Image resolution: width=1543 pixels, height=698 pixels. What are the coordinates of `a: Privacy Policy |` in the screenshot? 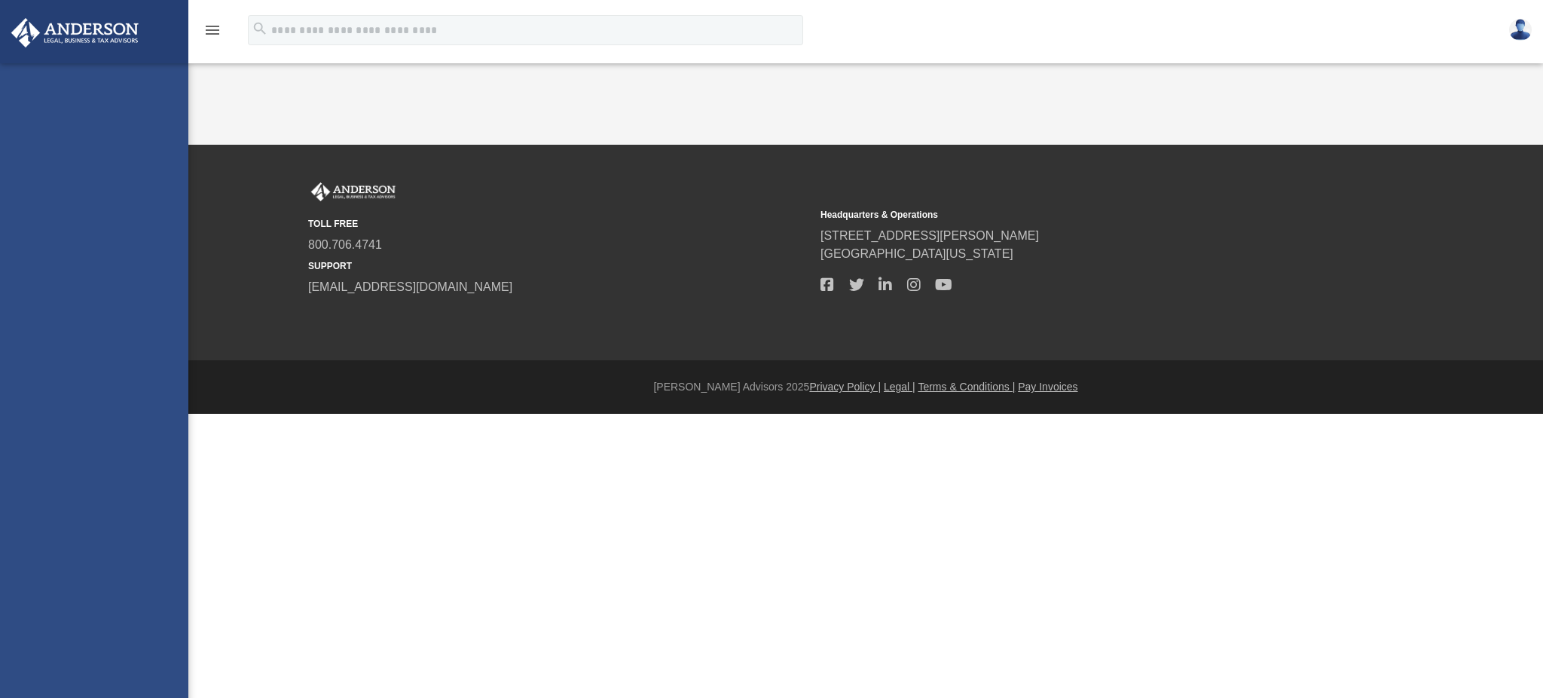 It's located at (845, 386).